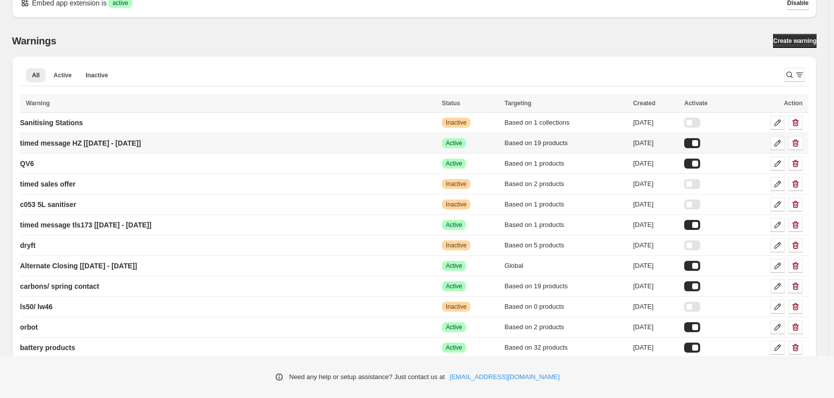 The width and height of the screenshot is (834, 398). Describe the element at coordinates (793, 103) in the screenshot. I see `span: Action` at that location.